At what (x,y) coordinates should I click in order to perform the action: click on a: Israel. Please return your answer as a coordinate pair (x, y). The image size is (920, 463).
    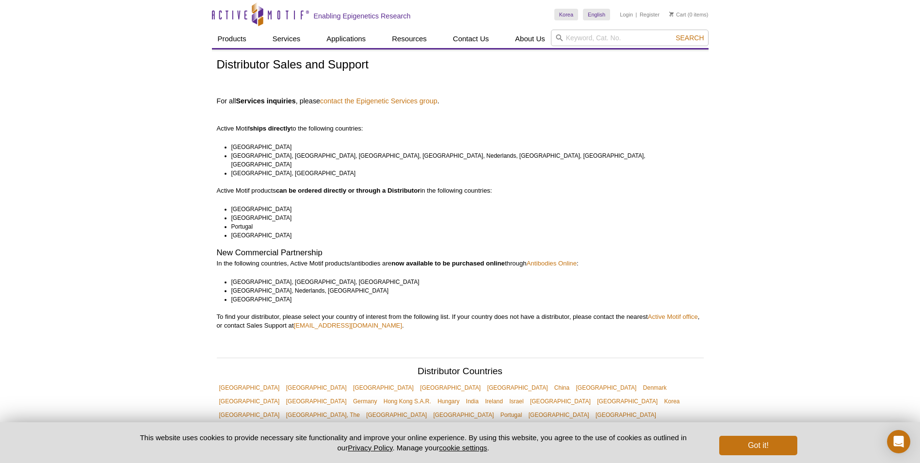
    Looking at the image, I should click on (516, 401).